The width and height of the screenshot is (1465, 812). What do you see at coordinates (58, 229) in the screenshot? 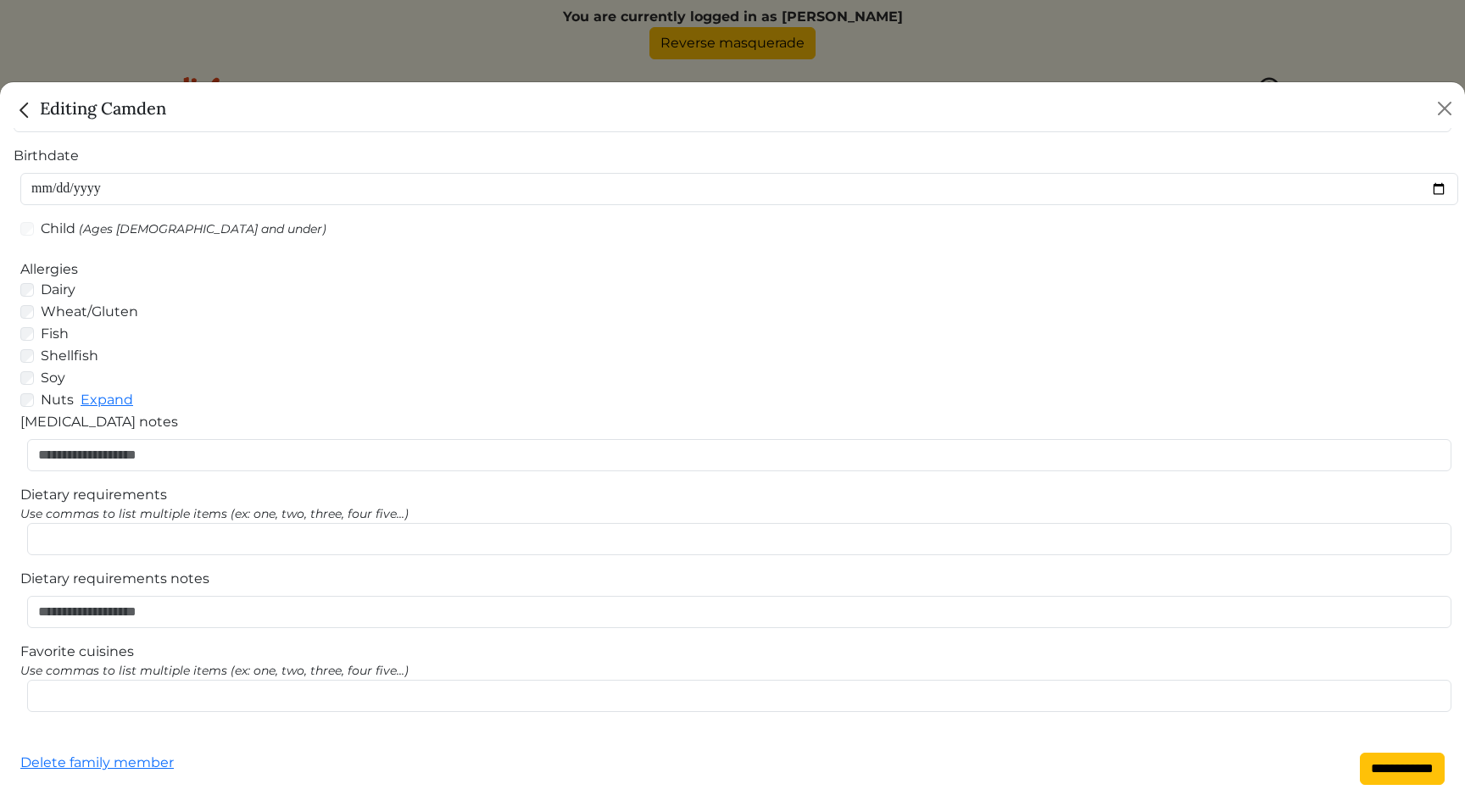
I see `label: Child` at bounding box center [58, 229].